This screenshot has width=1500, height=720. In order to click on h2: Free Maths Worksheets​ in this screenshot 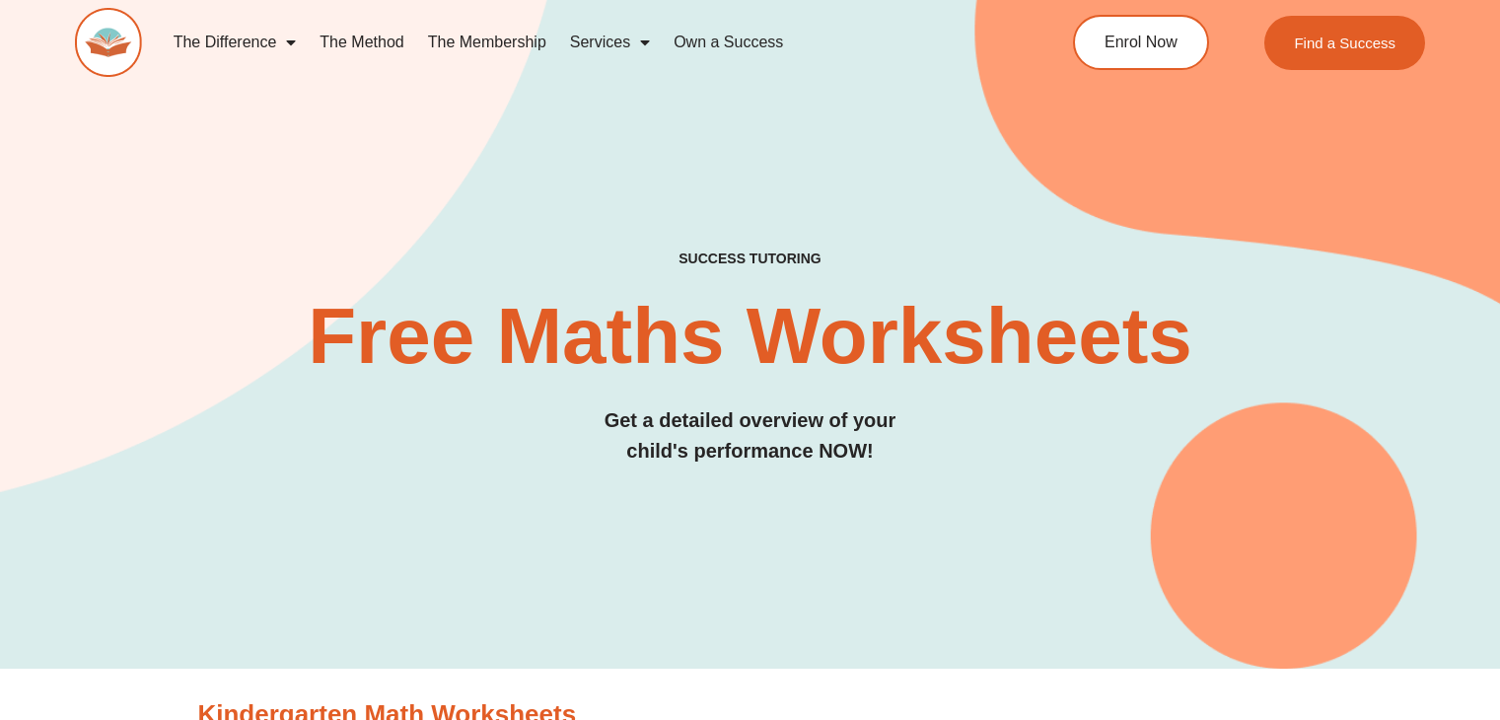, I will do `click(750, 336)`.